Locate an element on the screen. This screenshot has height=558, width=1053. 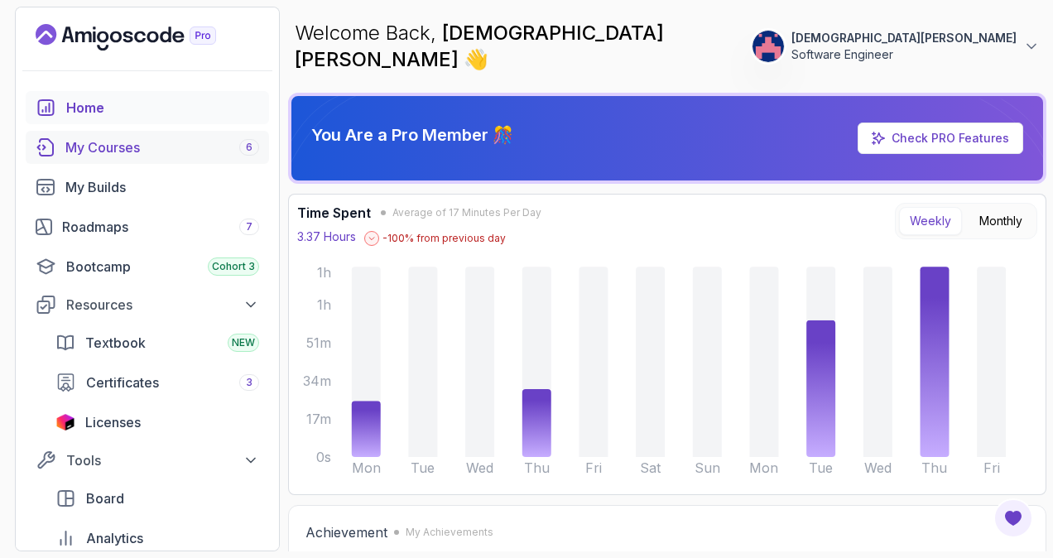
p: Welcome Back, is located at coordinates (510, 46).